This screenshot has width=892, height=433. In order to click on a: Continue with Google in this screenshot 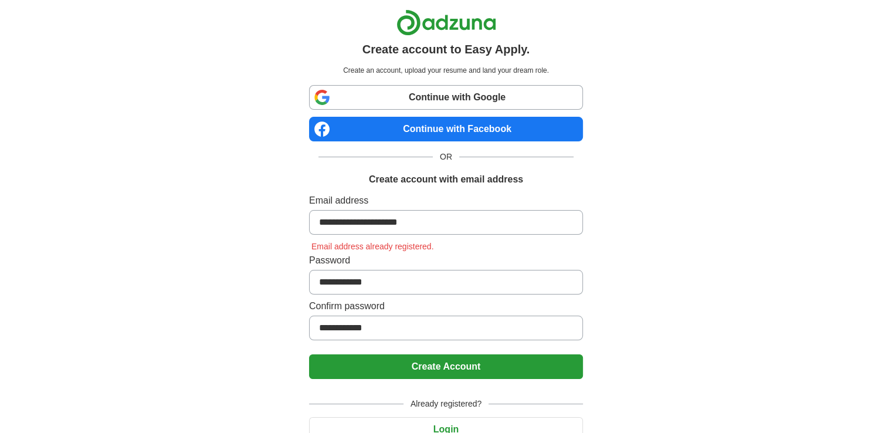, I will do `click(446, 97)`.